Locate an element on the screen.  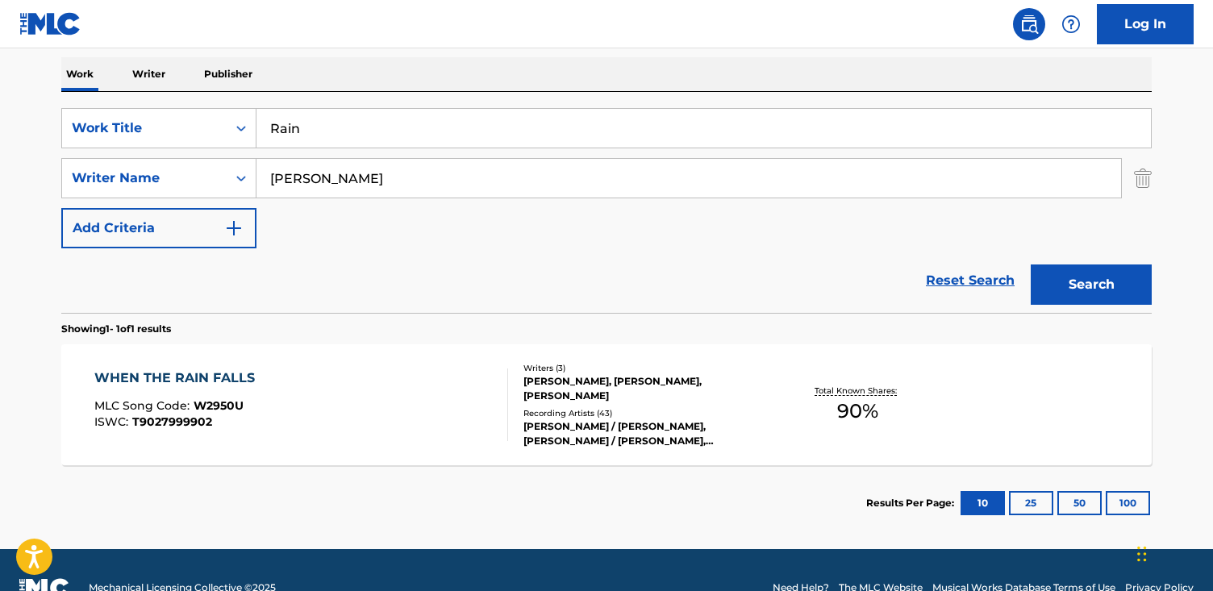
form: Search Form is located at coordinates (606, 210).